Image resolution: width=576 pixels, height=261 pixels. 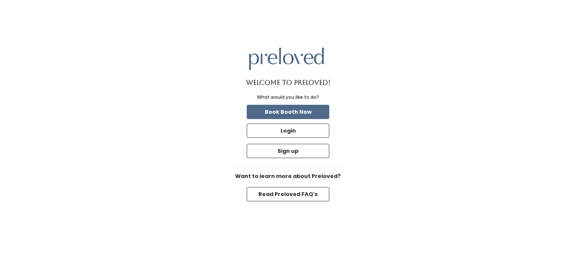 What do you see at coordinates (288, 194) in the screenshot?
I see `button: Read Preloved FAQ's` at bounding box center [288, 194].